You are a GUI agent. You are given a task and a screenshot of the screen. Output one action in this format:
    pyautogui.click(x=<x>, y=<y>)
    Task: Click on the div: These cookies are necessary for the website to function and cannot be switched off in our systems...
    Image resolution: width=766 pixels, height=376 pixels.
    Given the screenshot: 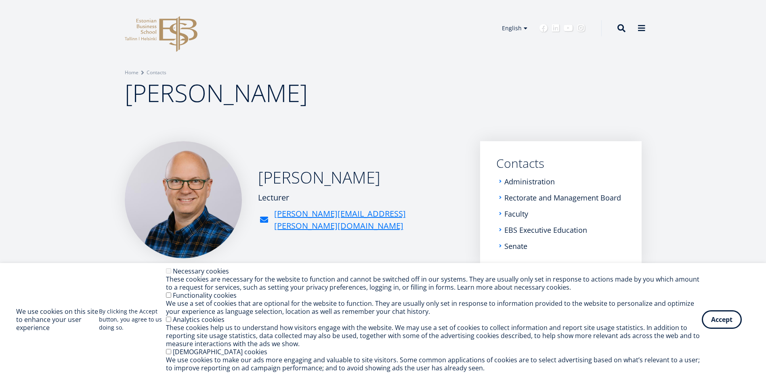 What is the action you would take?
    pyautogui.click(x=434, y=283)
    